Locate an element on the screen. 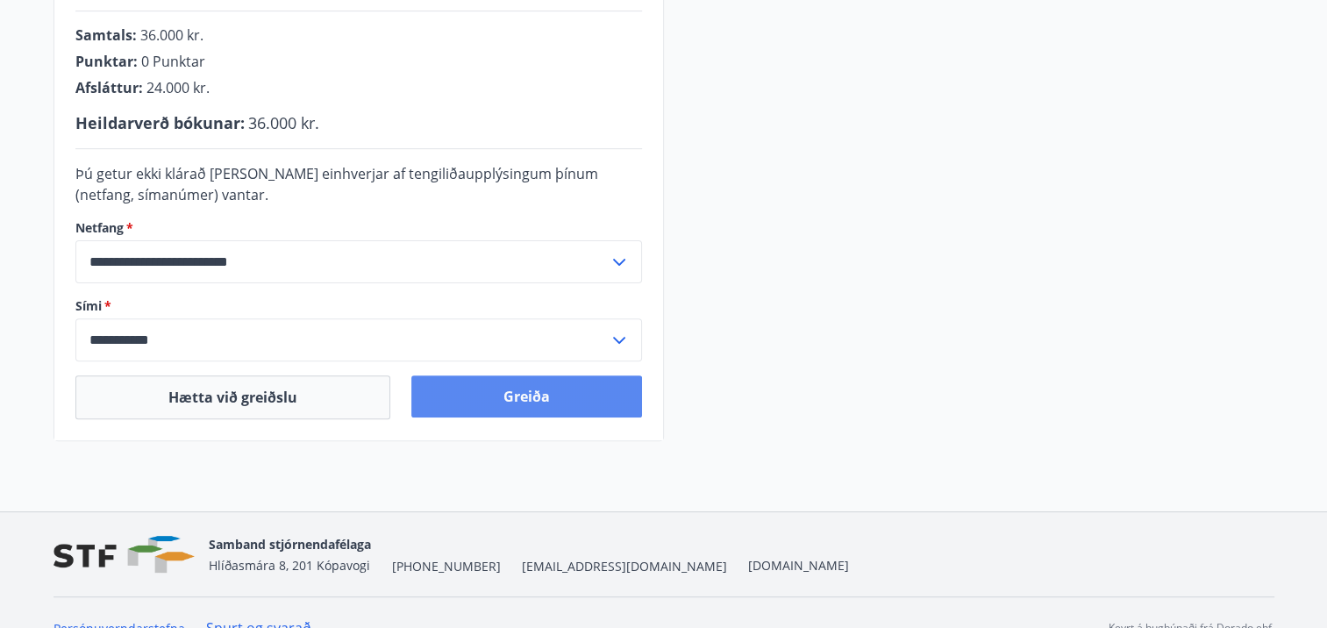 This screenshot has width=1327, height=628. span: Hlíðasmára 8, 201 Kópavogi is located at coordinates (290, 565).